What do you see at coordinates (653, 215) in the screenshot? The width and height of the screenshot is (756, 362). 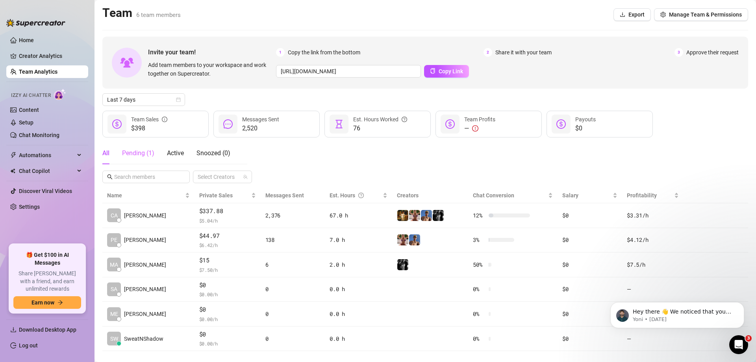 I see `div: $3.31 /h` at bounding box center [653, 215].